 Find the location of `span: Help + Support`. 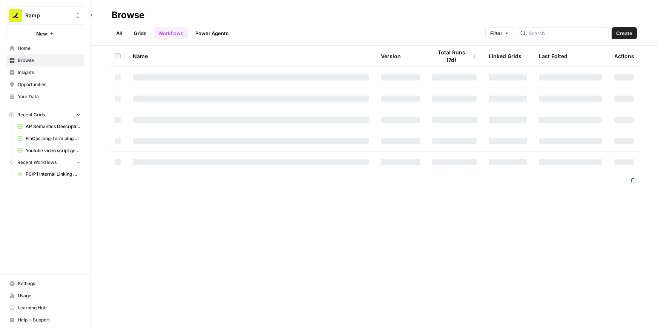

span: Help + Support is located at coordinates (49, 320).